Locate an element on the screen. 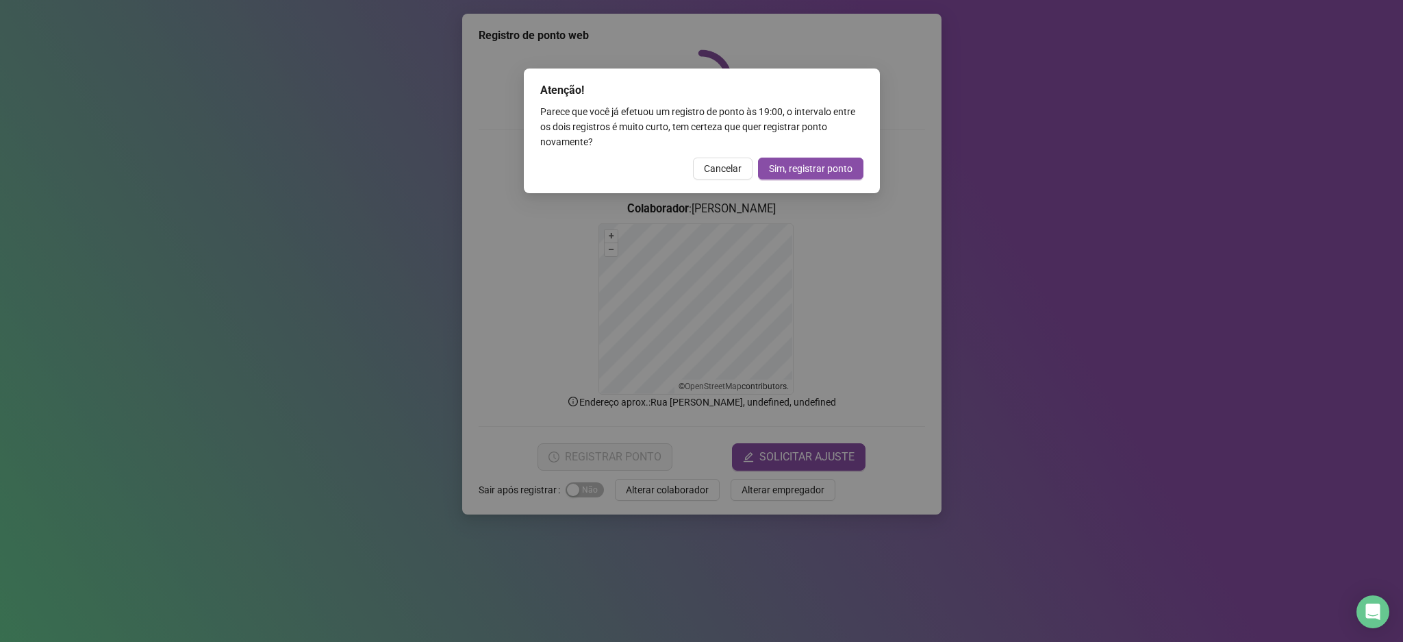  button: Sim, registrar ponto is located at coordinates (811, 168).